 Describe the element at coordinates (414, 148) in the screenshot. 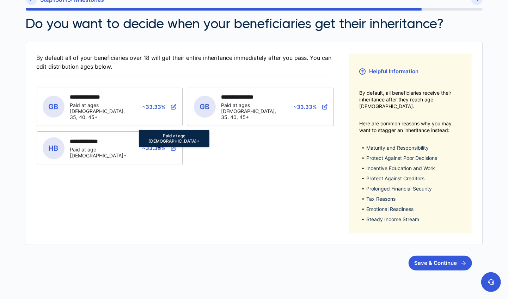

I see `span: Maturity and Responsibility` at that location.